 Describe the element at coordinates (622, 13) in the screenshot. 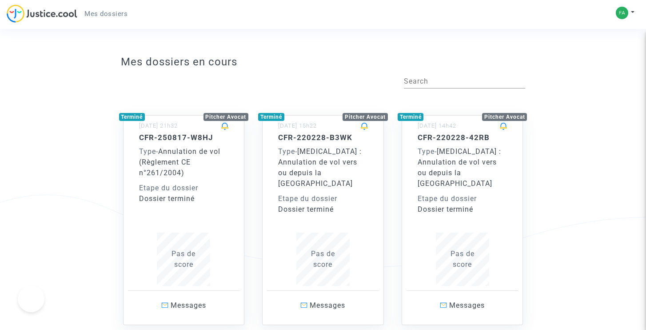

I see `img: 20c3d09ba7dc147ea7c36425ec287d2b` at that location.